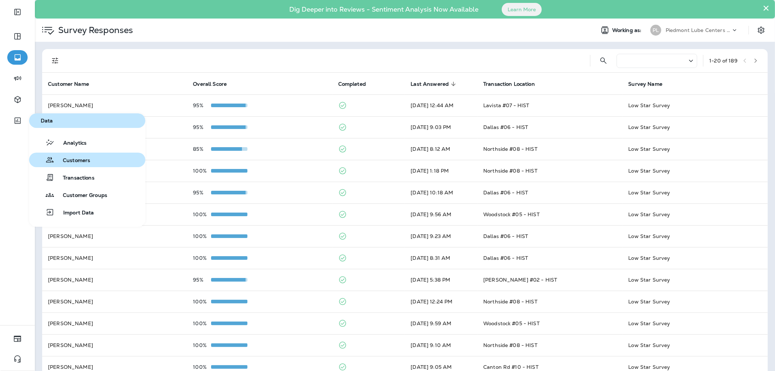 This screenshot has width=775, height=371. Describe the element at coordinates (352, 84) in the screenshot. I see `span: Completed` at that location.